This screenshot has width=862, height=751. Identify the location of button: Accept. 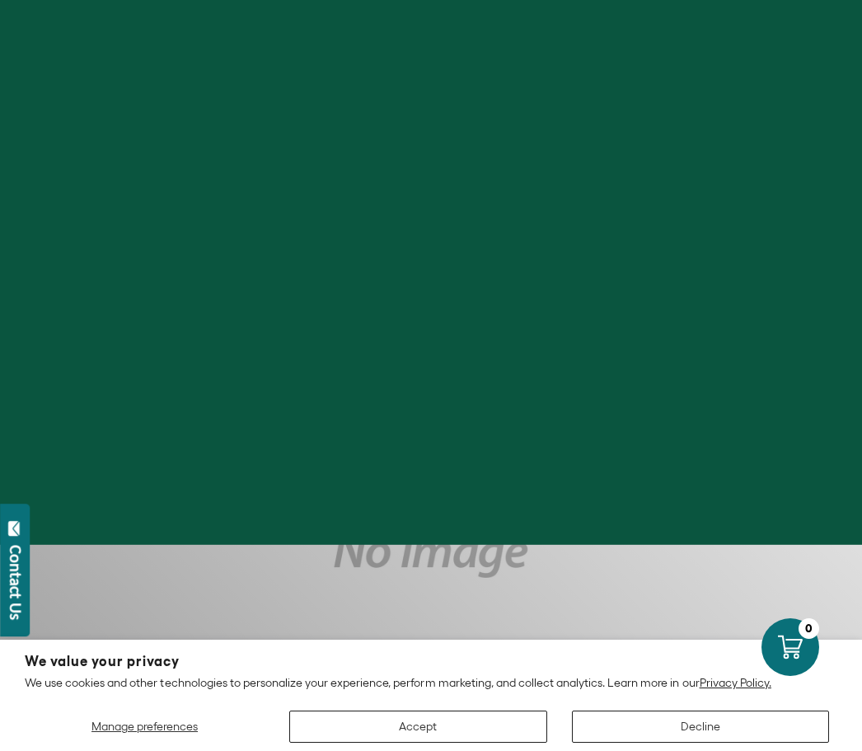
(418, 726).